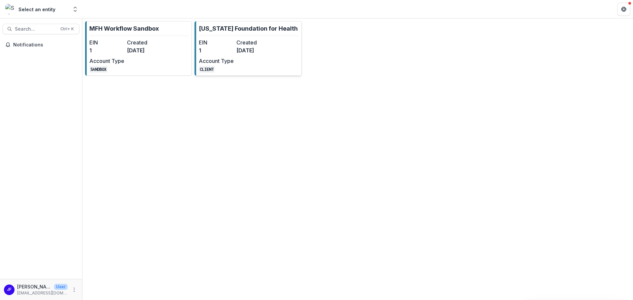 This screenshot has height=300, width=633. I want to click on div: Ctrl + K, so click(67, 29).